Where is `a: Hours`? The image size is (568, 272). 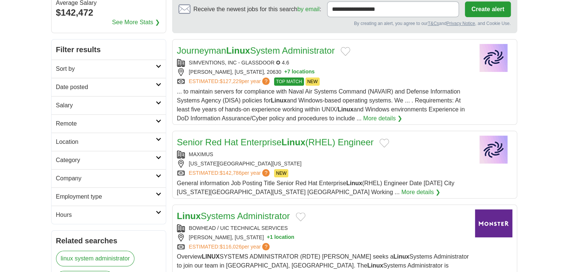
a: Hours is located at coordinates (109, 215).